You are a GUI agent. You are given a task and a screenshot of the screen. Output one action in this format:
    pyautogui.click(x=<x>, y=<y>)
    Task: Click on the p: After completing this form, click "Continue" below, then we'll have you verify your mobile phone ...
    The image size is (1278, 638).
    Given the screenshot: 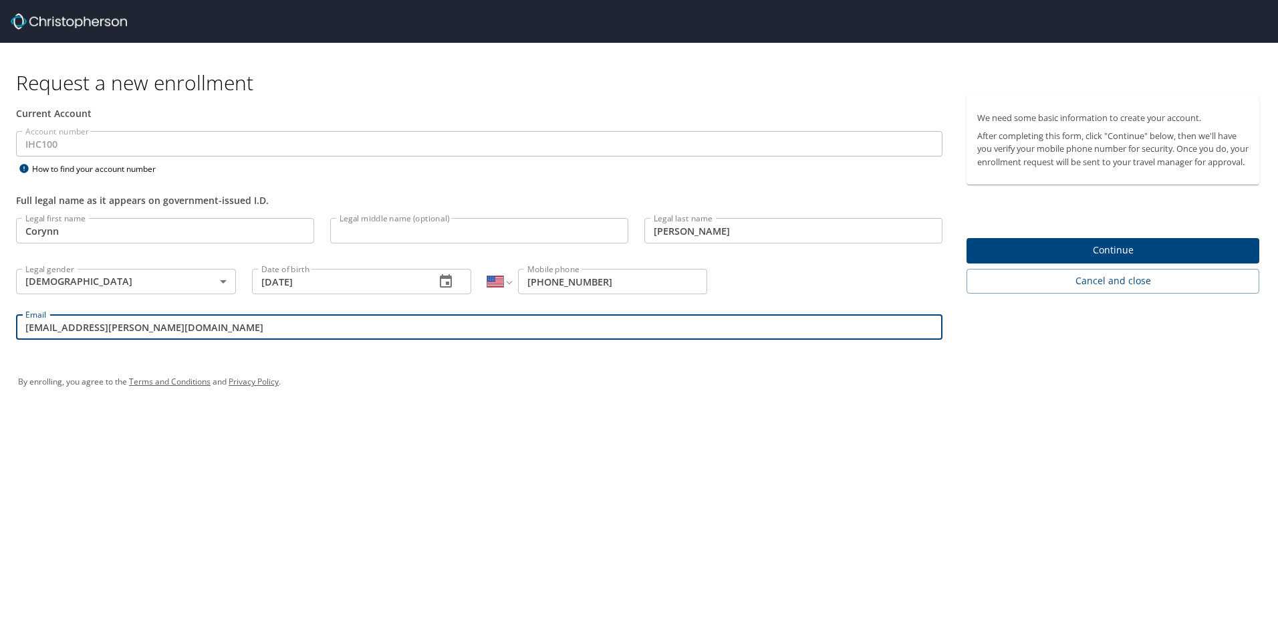 What is the action you would take?
    pyautogui.click(x=1113, y=149)
    